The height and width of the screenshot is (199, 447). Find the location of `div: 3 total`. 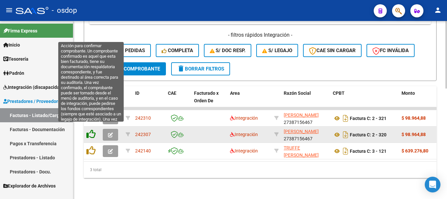

div: 3 total is located at coordinates (260, 169).